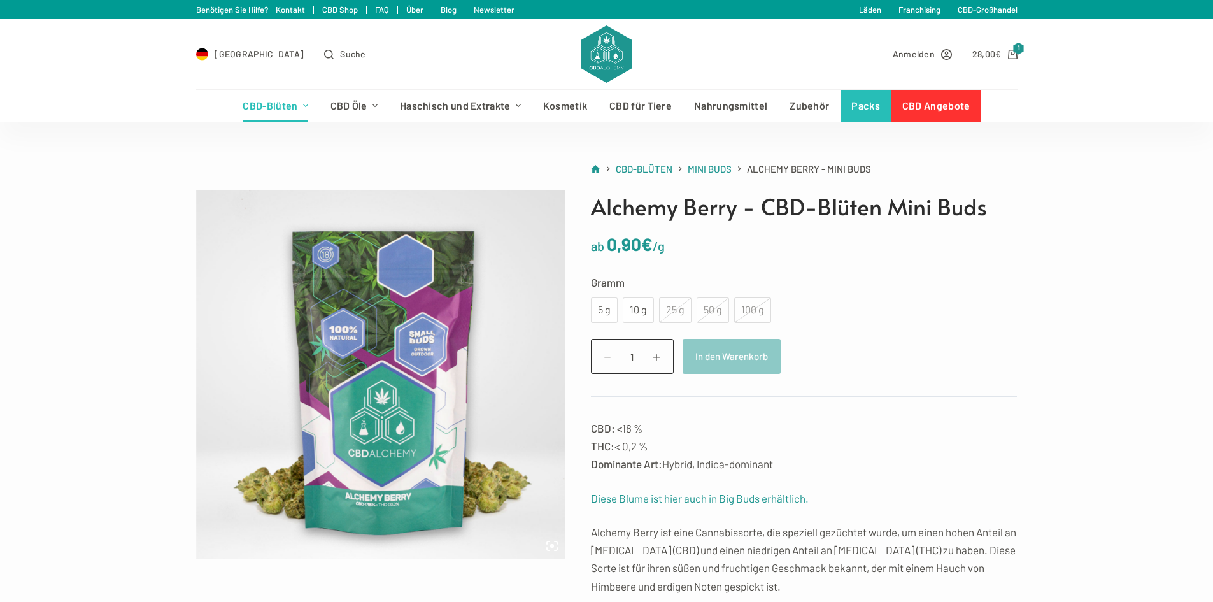  Describe the element at coordinates (345, 54) in the screenshot. I see `button: Open search form` at that location.